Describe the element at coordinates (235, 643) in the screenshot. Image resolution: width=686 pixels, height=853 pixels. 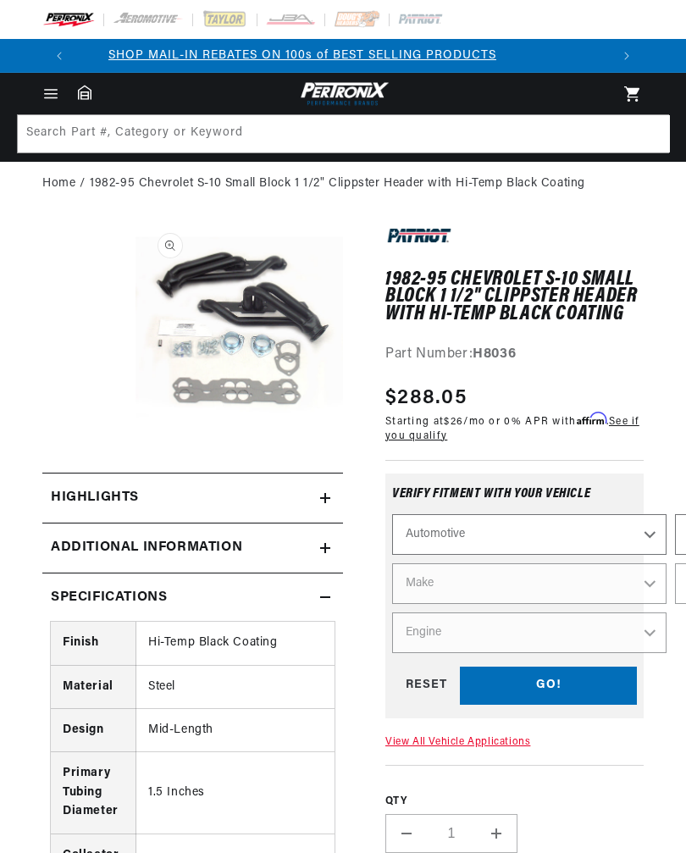
I see `td: Hi-Temp Black Coating` at that location.